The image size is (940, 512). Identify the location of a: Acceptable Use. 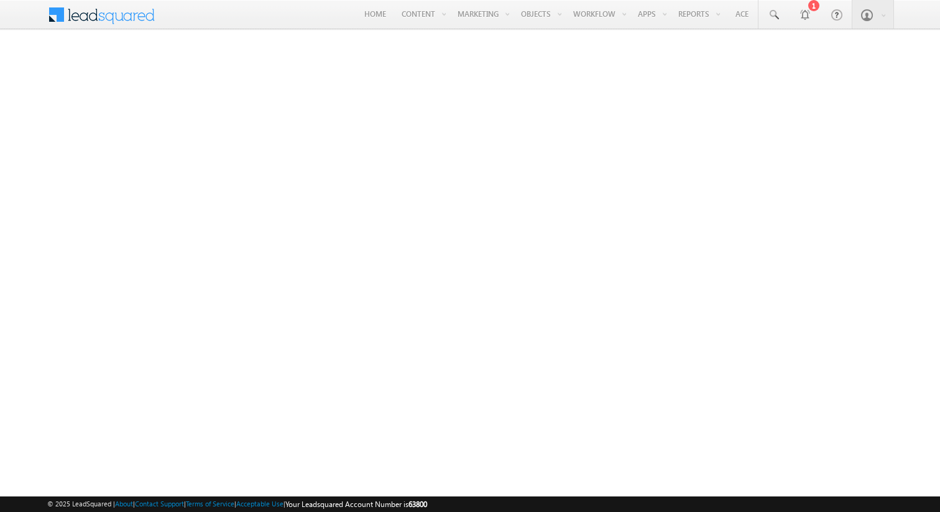
(260, 503).